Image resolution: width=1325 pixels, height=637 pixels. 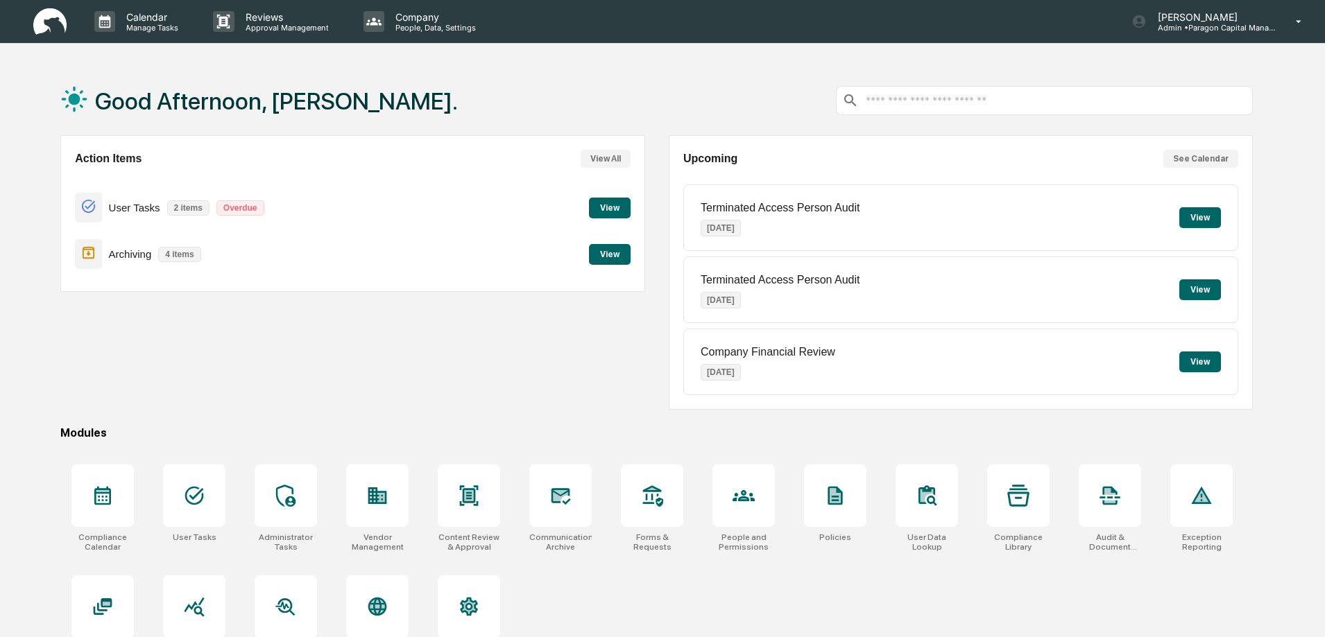 I want to click on div: Content Review & Approval, so click(x=469, y=542).